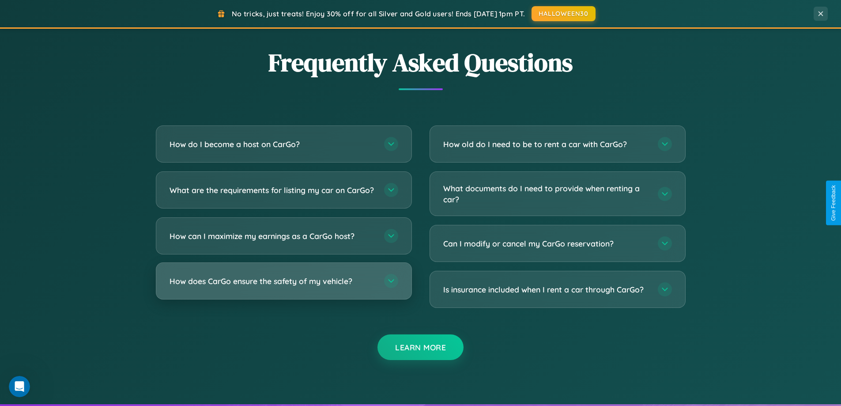  What do you see at coordinates (563, 14) in the screenshot?
I see `button: HALLOWEEN30` at bounding box center [563, 14].